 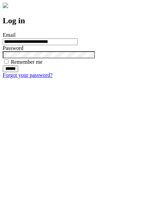 What do you see at coordinates (76, 21) in the screenshot?
I see `h2: Log in` at bounding box center [76, 21].